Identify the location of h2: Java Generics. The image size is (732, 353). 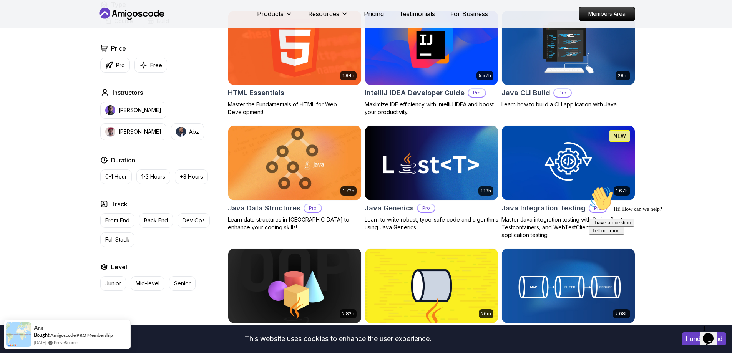
(389, 208).